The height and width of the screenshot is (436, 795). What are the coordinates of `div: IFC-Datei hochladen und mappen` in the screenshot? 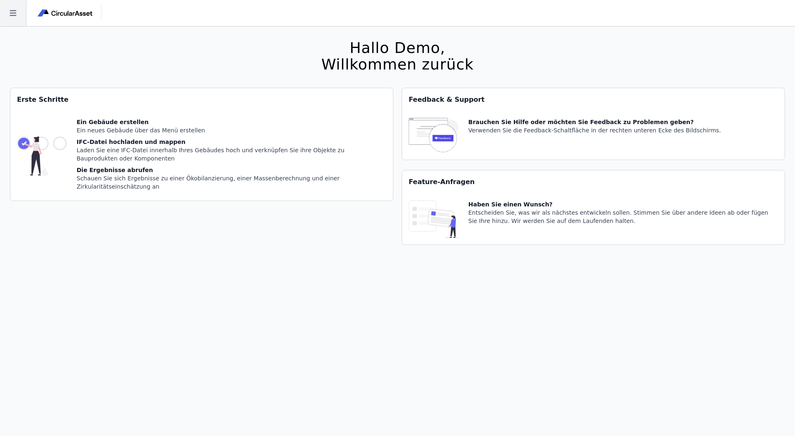 It's located at (231, 142).